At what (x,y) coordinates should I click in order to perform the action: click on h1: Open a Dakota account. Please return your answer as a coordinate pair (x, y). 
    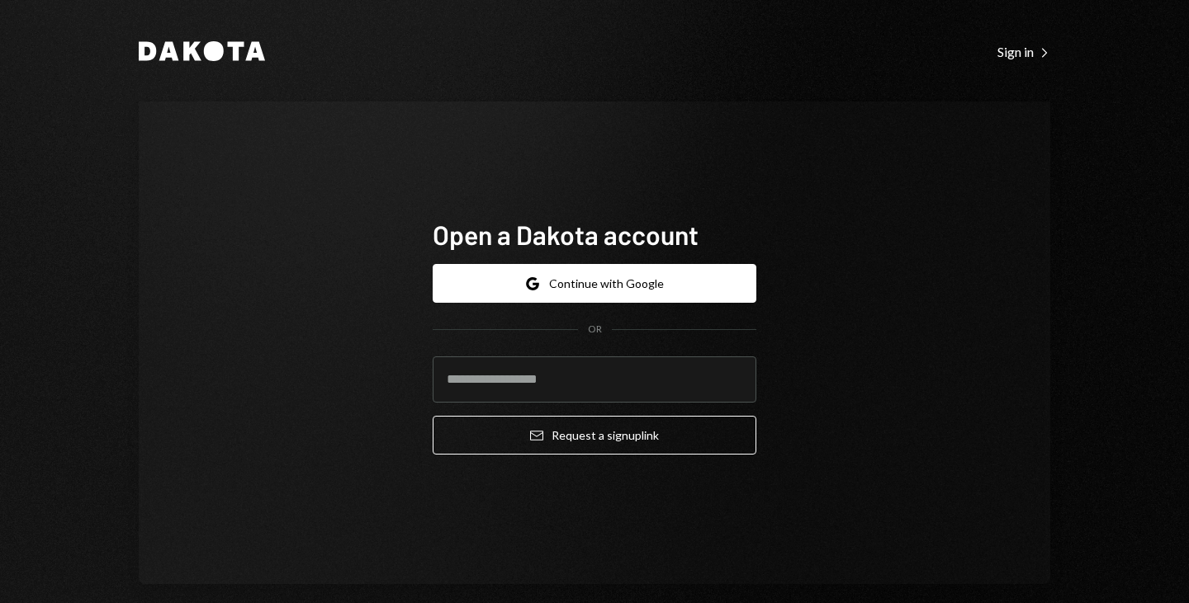
    Looking at the image, I should click on (594, 234).